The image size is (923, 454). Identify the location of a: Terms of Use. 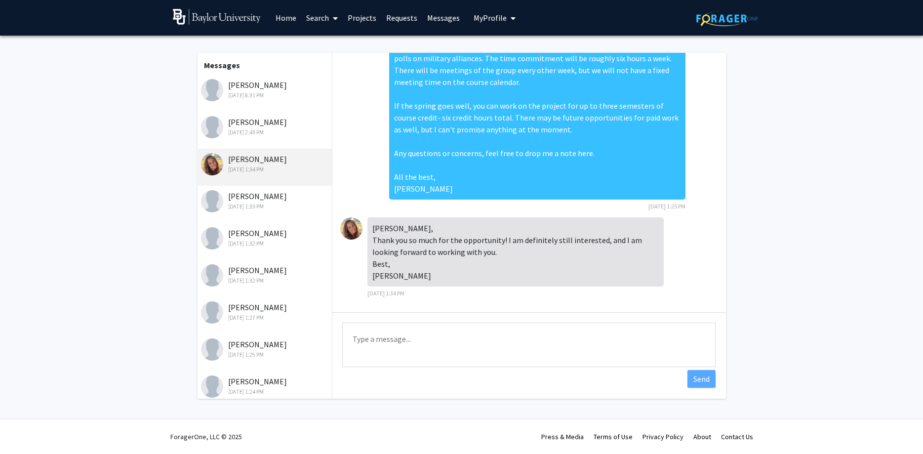
(613, 436).